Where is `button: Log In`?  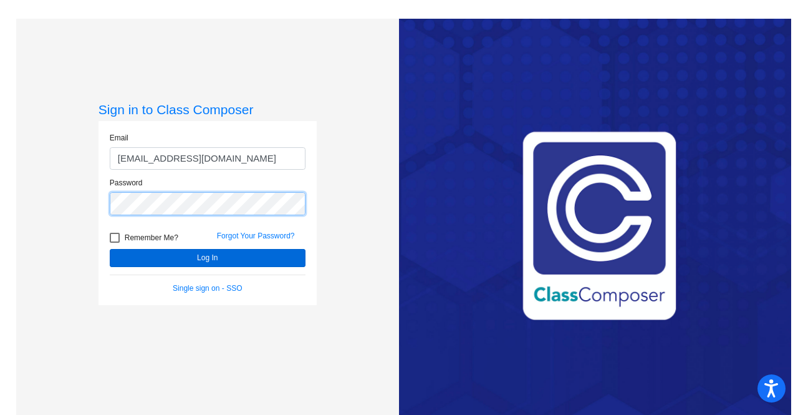
button: Log In is located at coordinates (208, 257).